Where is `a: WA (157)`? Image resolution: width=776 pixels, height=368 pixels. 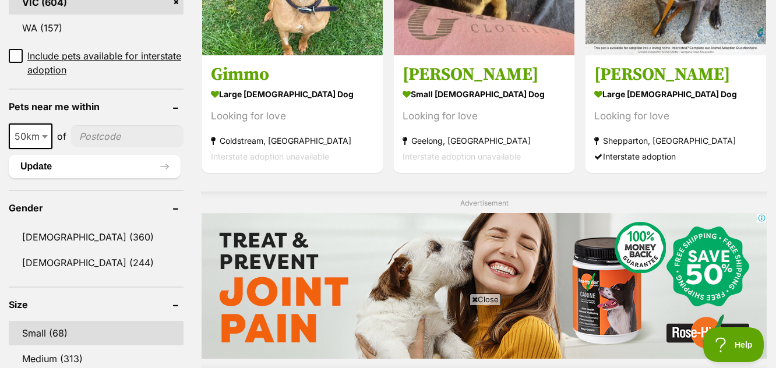 a: WA (157) is located at coordinates (96, 28).